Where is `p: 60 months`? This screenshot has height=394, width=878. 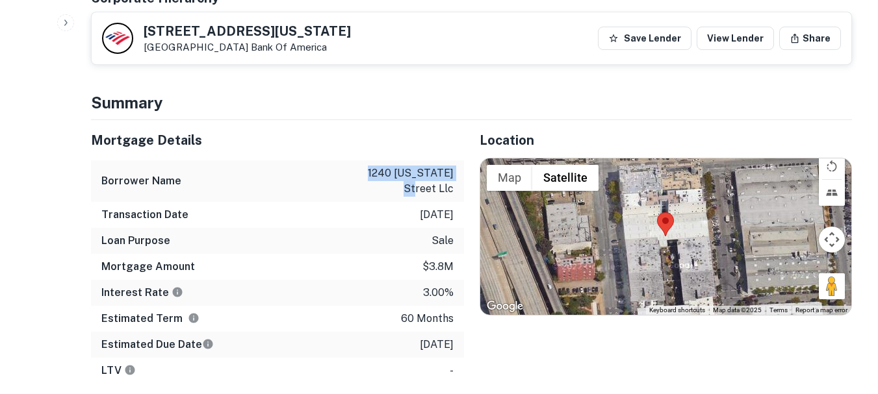 p: 60 months is located at coordinates (427, 319).